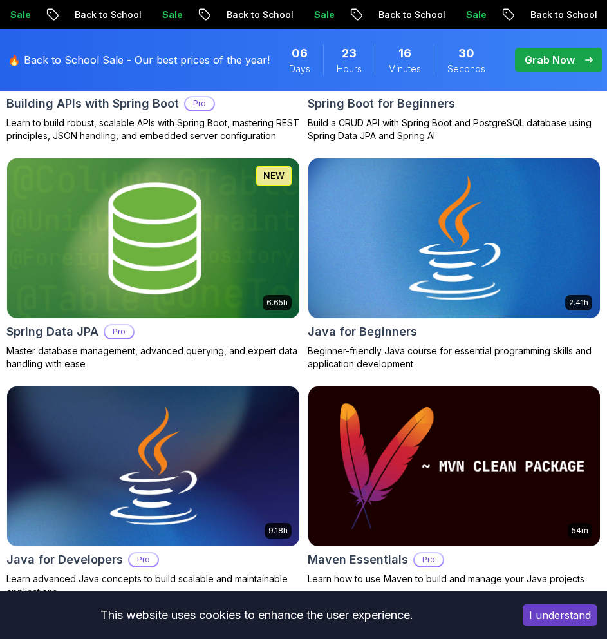 The height and width of the screenshot is (639, 607). Describe the element at coordinates (455, 129) in the screenshot. I see `p: Build a CRUD API with Spring Boot and PostgreSQL database using Spring Data JPA and Spring AI` at that location.